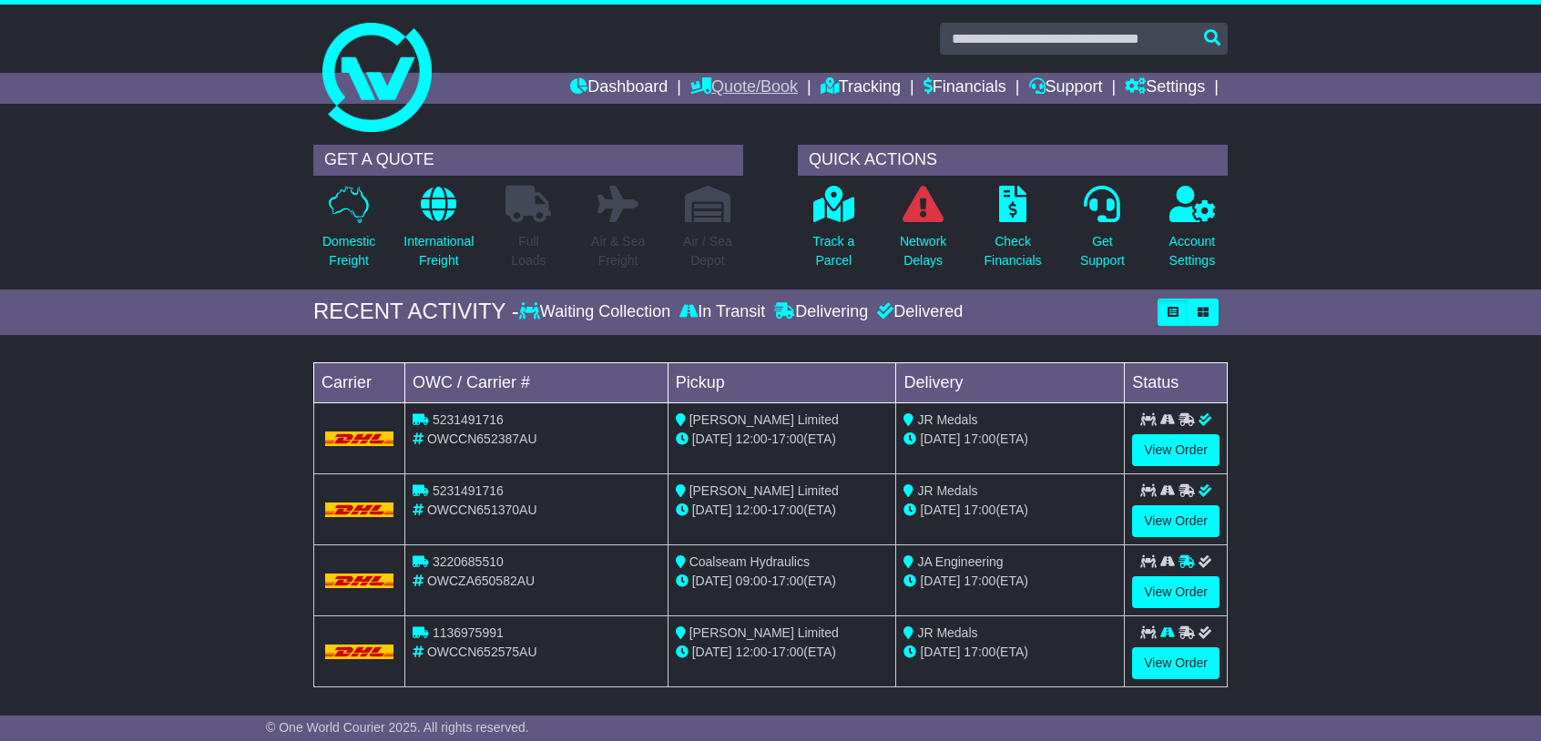 The height and width of the screenshot is (741, 1541). What do you see at coordinates (965, 88) in the screenshot?
I see `a: Financials` at bounding box center [965, 88].